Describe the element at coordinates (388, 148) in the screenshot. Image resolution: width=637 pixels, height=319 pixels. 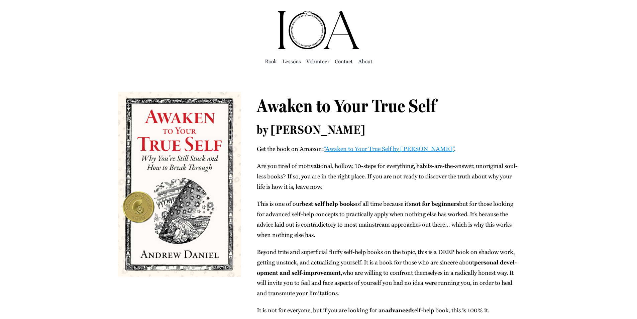
I see `p: Get the book on Ama­zon: .` at that location.